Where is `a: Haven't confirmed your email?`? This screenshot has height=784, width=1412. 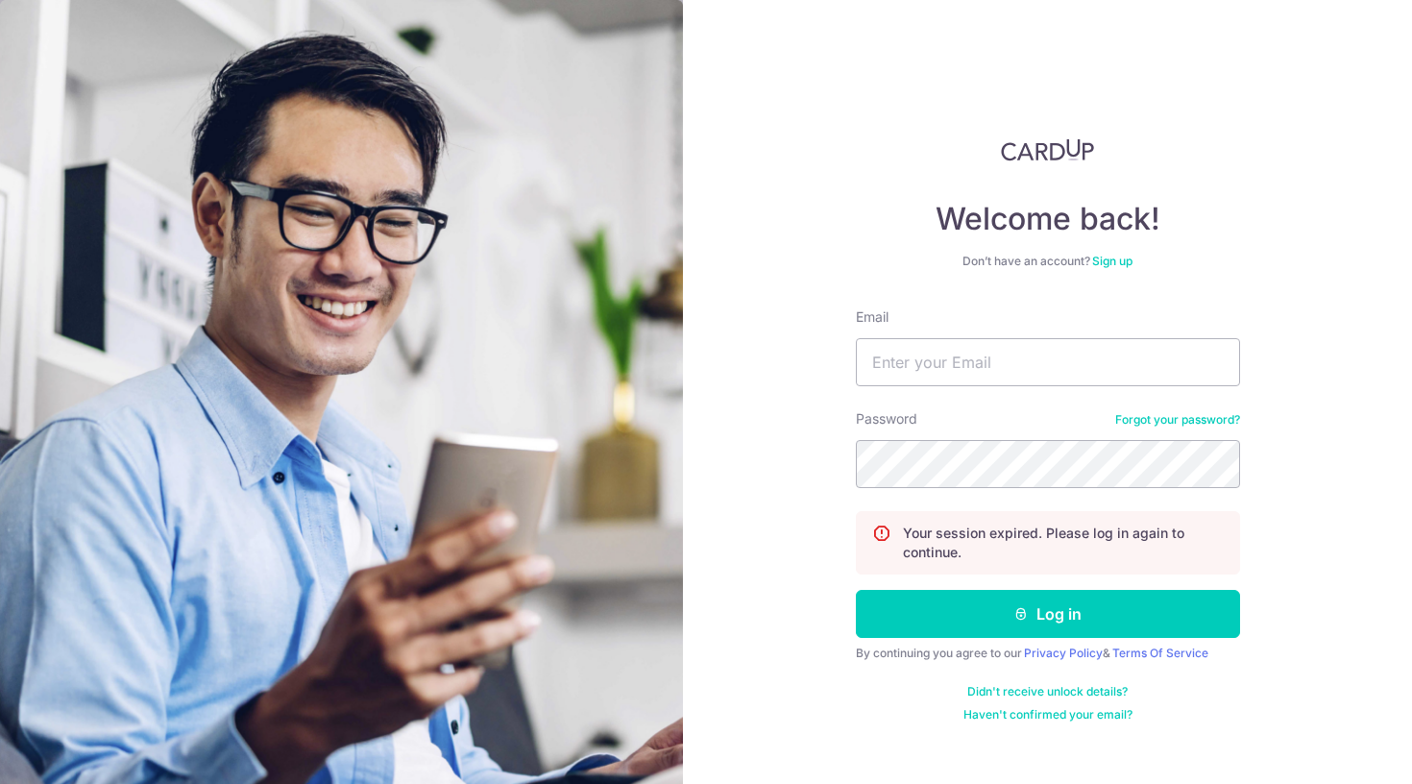 a: Haven't confirmed your email? is located at coordinates (1048, 715).